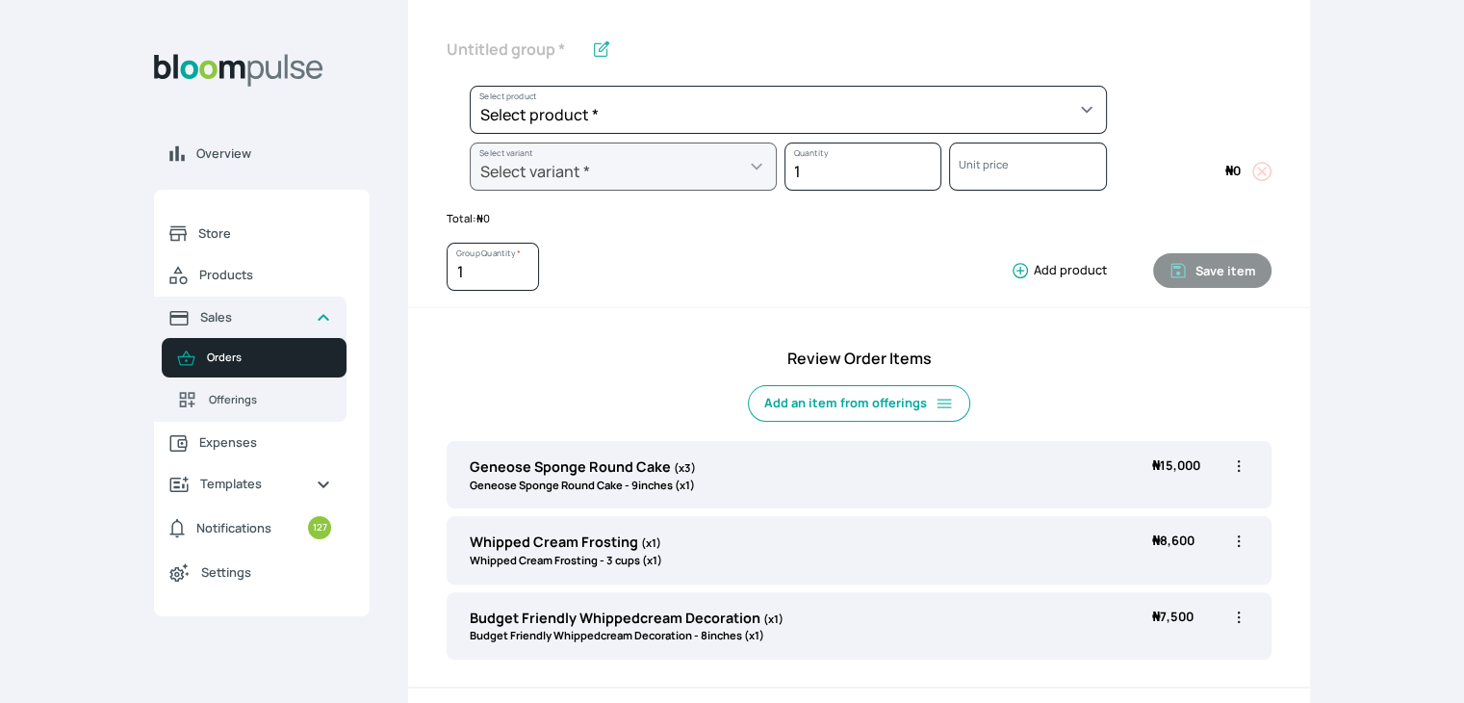  Describe the element at coordinates (250, 317) in the screenshot. I see `span: Sales` at that location.